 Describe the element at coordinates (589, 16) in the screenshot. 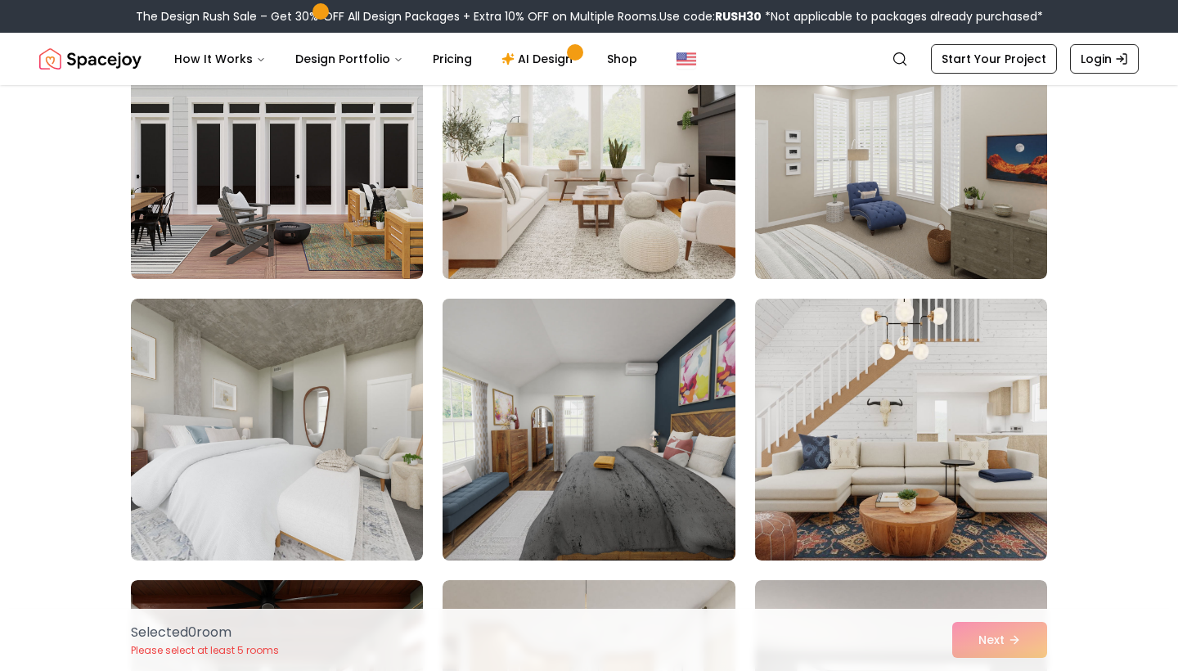

I see `div: The Design Rush Sale – Get 30% OFF All Design Packages + Extra 10% OFF on Multiple Rooms.` at that location.